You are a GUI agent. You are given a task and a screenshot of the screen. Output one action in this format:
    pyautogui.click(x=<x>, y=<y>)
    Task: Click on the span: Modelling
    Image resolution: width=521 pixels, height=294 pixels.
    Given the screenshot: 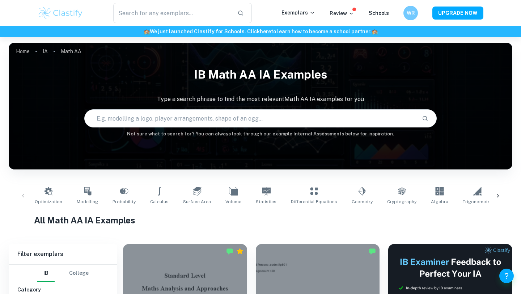 What is the action you would take?
    pyautogui.click(x=87, y=202)
    